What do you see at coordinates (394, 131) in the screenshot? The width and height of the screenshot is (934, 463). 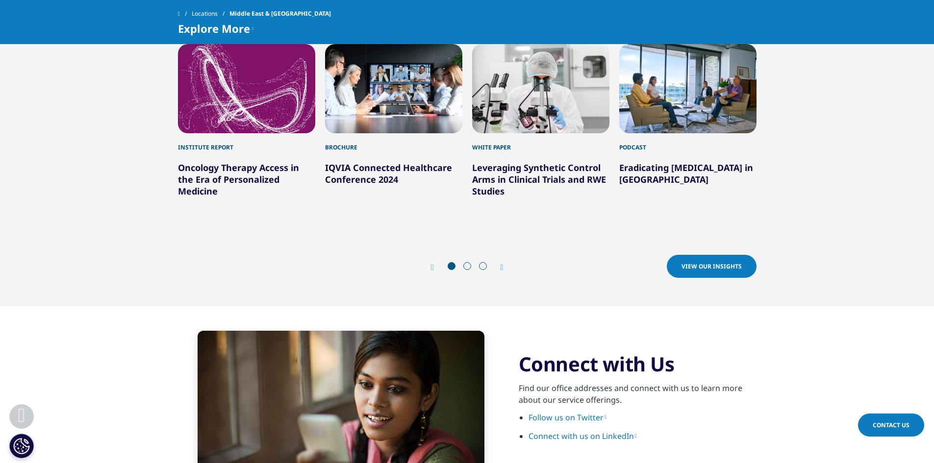 I see `div: 2 / 12` at bounding box center [394, 131].